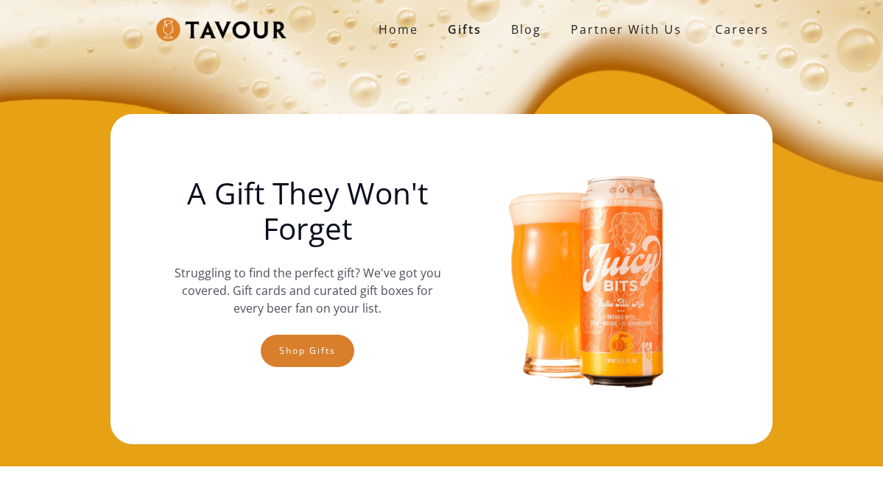  What do you see at coordinates (626, 29) in the screenshot?
I see `a: partner with us` at bounding box center [626, 29].